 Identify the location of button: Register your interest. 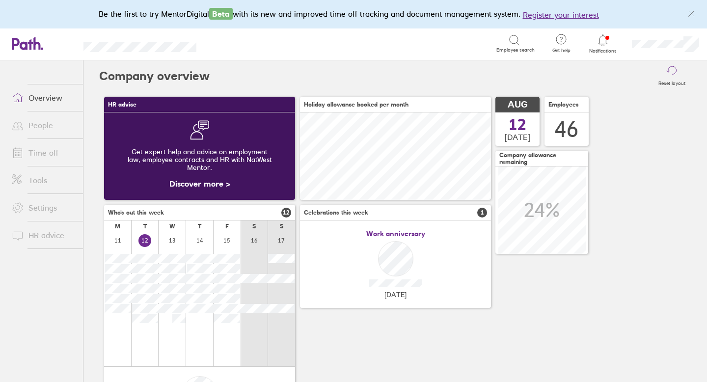
(561, 15).